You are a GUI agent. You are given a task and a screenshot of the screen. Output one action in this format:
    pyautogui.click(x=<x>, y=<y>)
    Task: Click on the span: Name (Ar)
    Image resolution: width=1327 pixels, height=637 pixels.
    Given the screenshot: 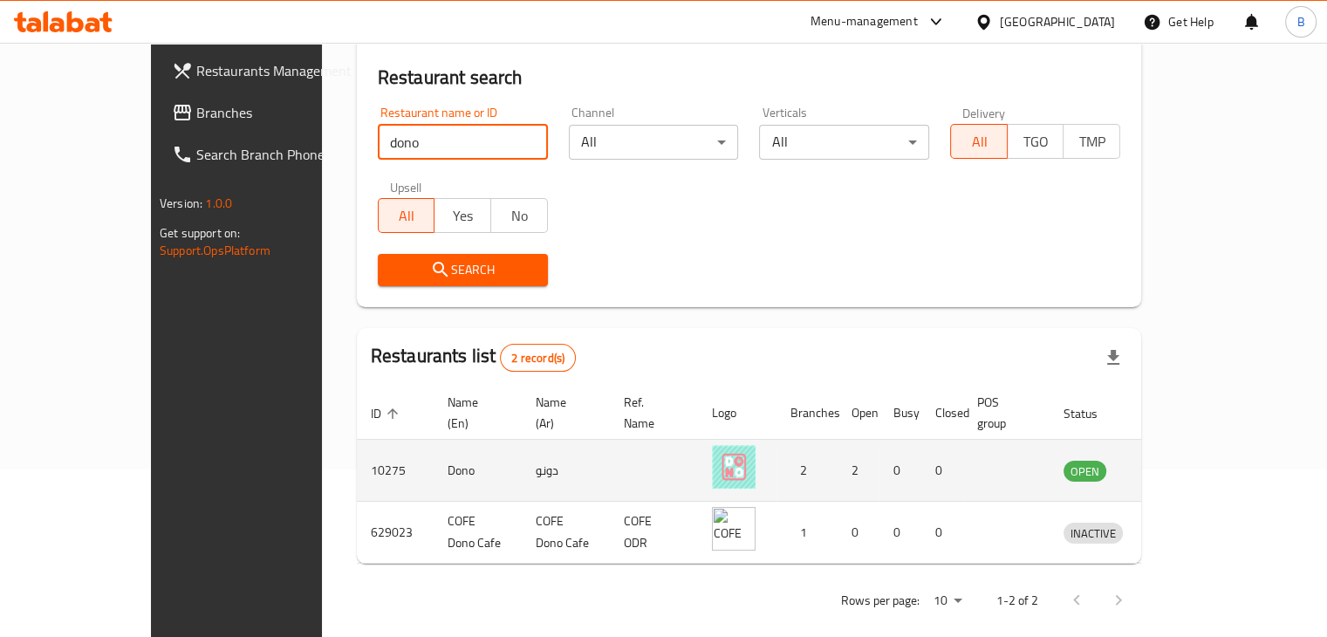 What is the action you would take?
    pyautogui.click(x=562, y=413)
    